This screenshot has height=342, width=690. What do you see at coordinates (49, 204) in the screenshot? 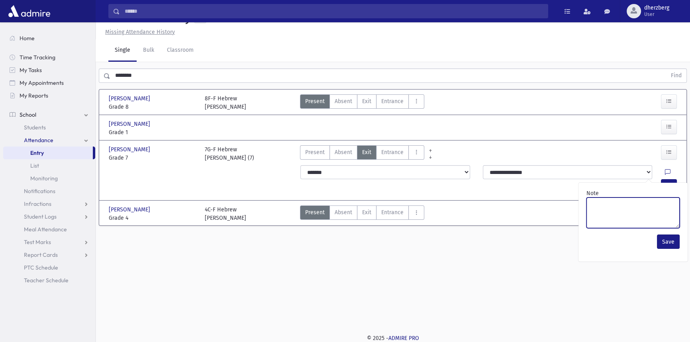
I see `a: Infractions` at bounding box center [49, 204].